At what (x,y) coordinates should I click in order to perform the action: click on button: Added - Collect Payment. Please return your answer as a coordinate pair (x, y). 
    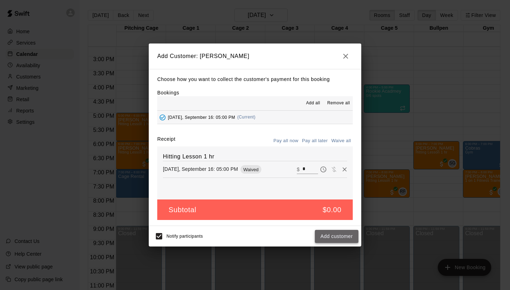
    Looking at the image, I should click on (163, 118).